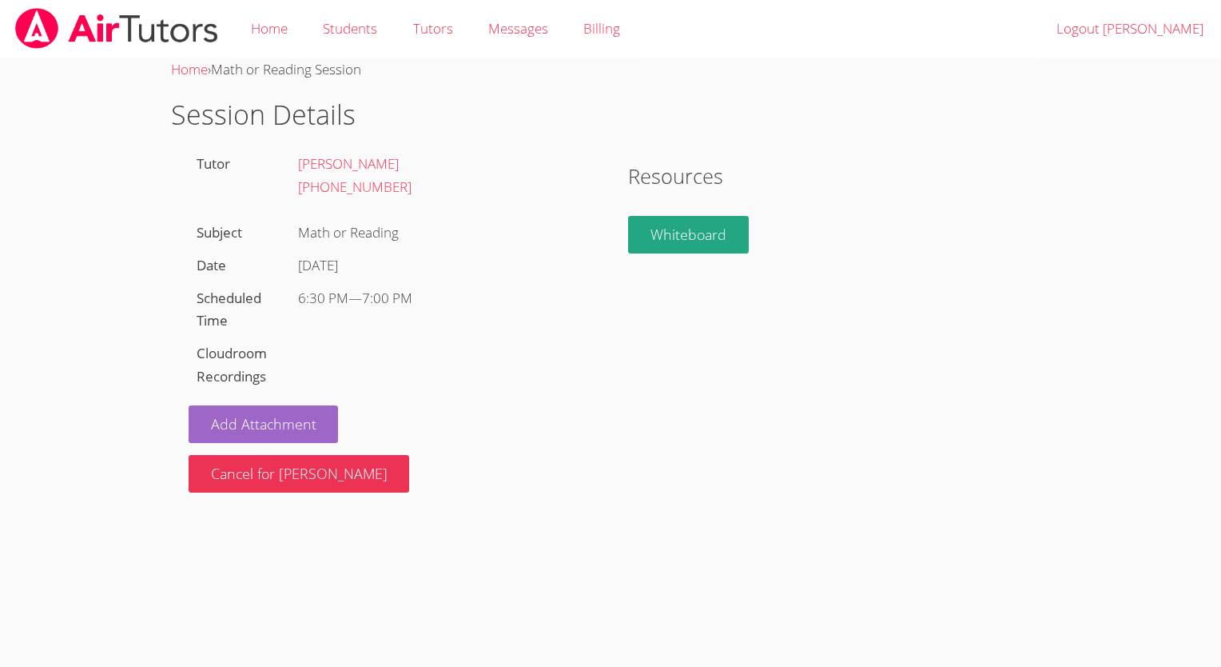 The width and height of the screenshot is (1221, 667). I want to click on label: Subject, so click(219, 232).